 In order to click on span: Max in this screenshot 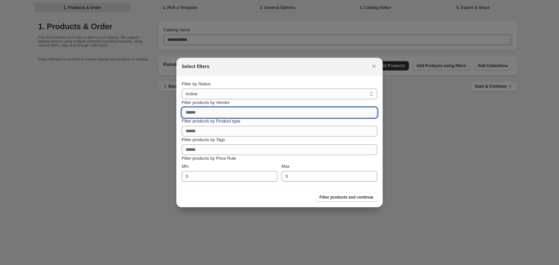, I will do `click(285, 166)`.